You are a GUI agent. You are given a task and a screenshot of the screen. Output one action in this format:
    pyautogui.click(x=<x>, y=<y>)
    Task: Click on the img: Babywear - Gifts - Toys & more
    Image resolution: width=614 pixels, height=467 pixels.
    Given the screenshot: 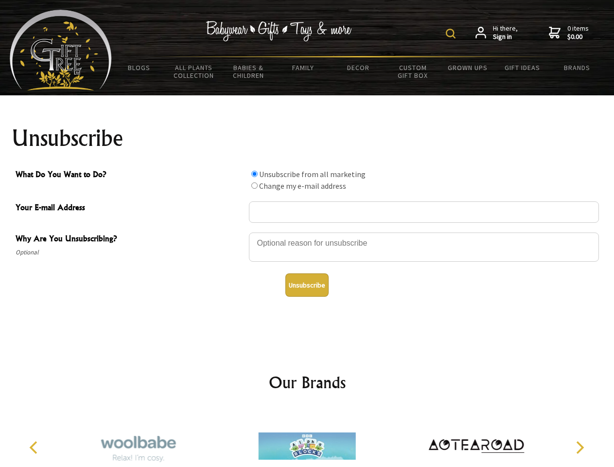 What is the action you would take?
    pyautogui.click(x=279, y=31)
    